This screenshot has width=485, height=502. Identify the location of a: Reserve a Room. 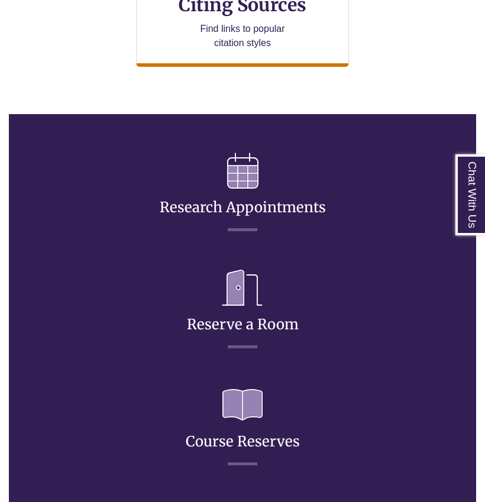
(242, 310).